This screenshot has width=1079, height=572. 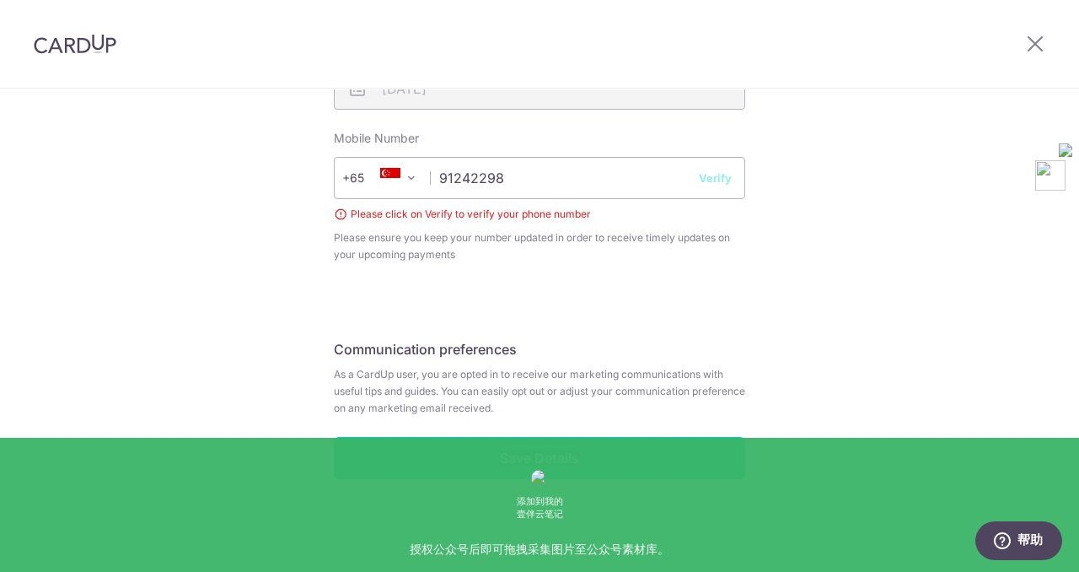 I want to click on label: Mobile Number, so click(x=376, y=138).